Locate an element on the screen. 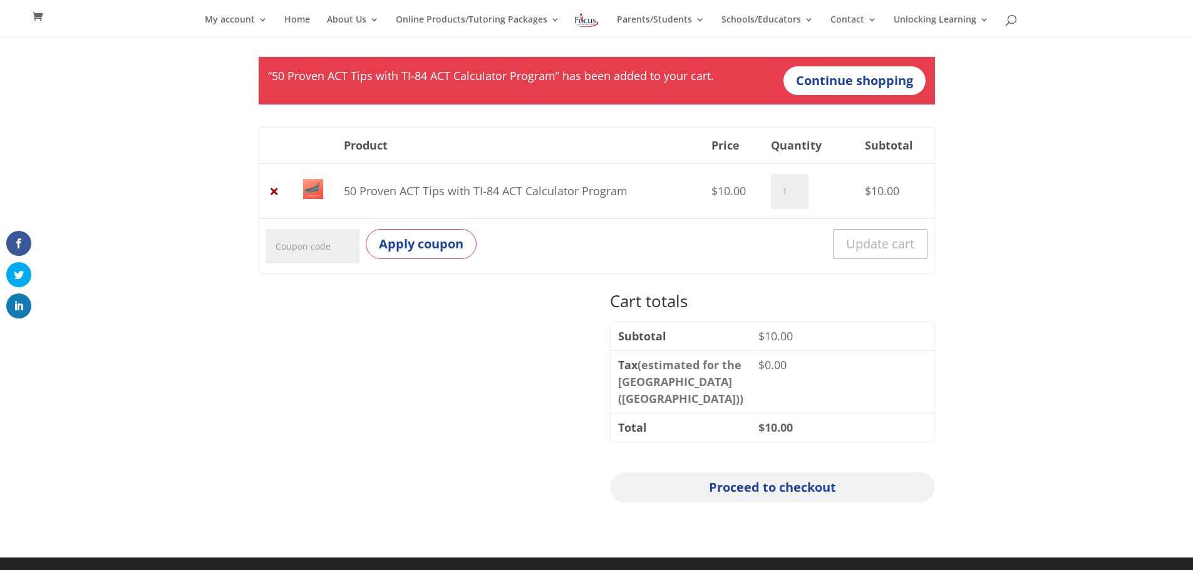 This screenshot has height=570, width=1193. button: Update cart is located at coordinates (880, 244).